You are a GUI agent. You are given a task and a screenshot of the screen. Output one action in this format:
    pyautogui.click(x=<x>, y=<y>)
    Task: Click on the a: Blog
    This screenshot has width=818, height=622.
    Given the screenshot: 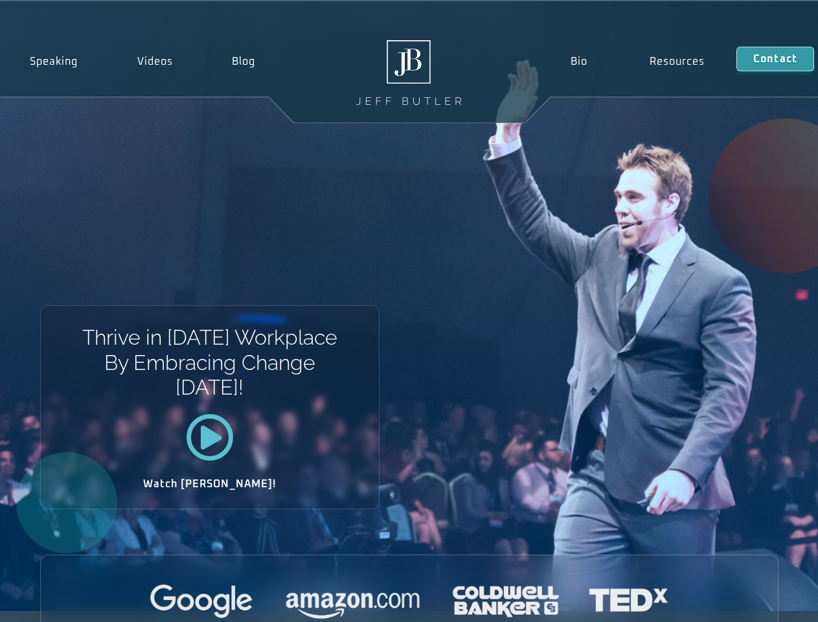 What is the action you would take?
    pyautogui.click(x=244, y=62)
    